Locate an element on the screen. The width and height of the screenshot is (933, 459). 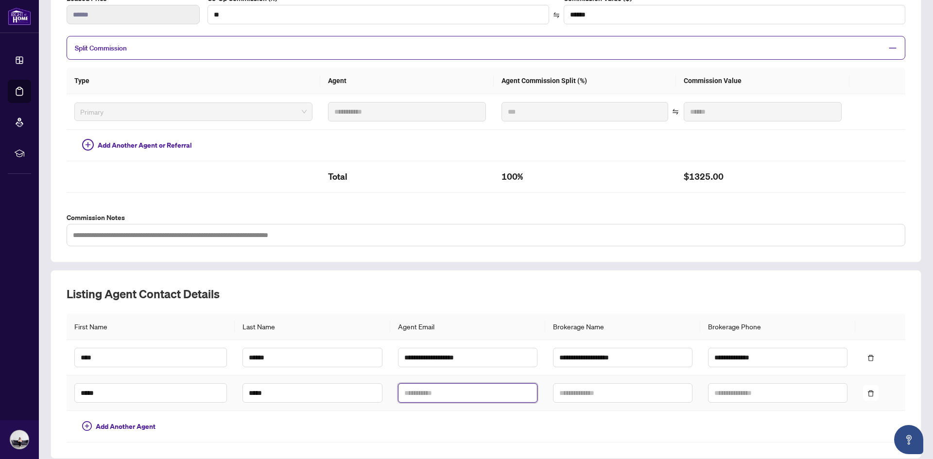
th: Brokerage Name is located at coordinates (622, 326).